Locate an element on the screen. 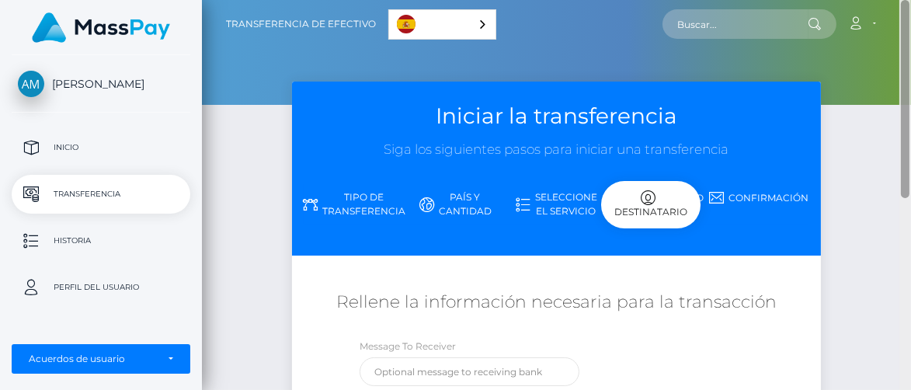 The width and height of the screenshot is (911, 390). a: Inicio is located at coordinates (101, 148).